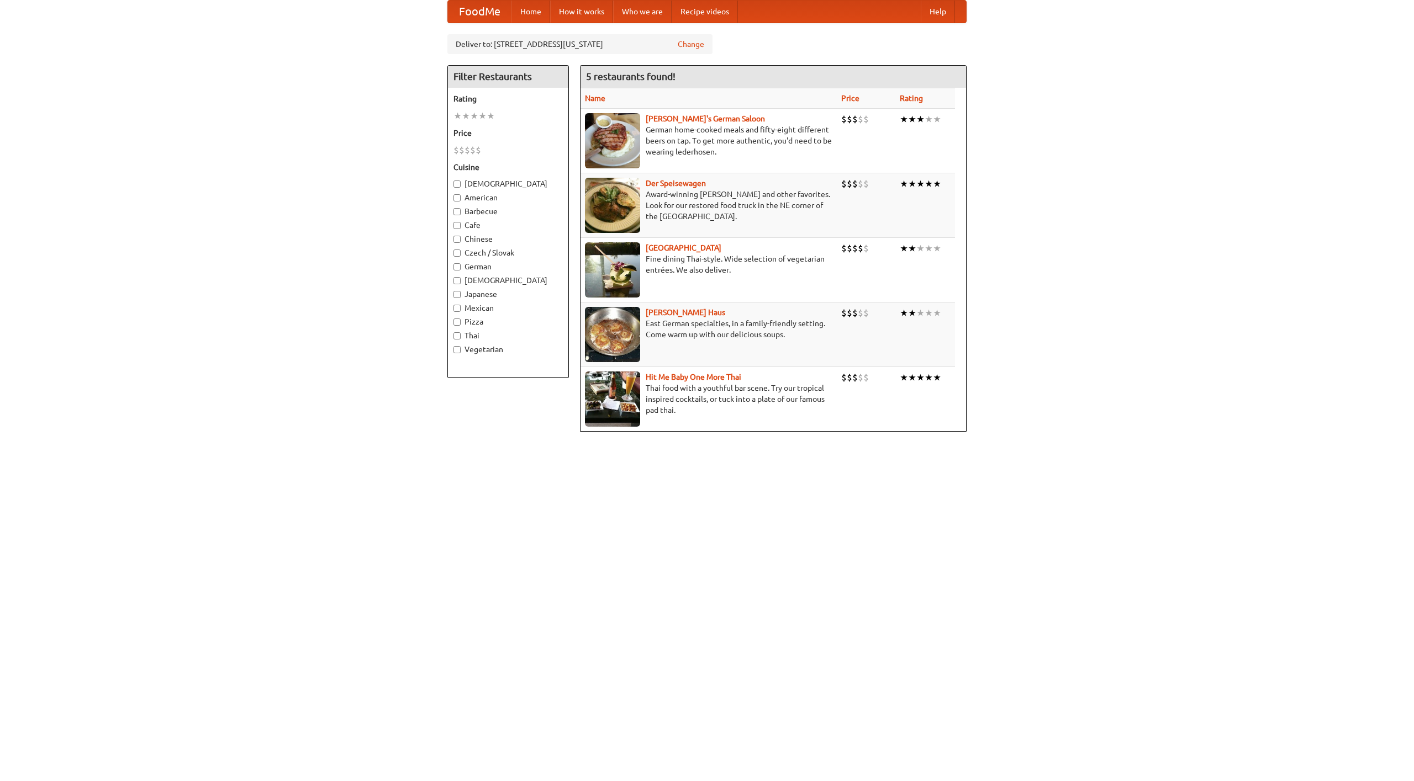 The image size is (1414, 781). Describe the element at coordinates (457, 239) in the screenshot. I see `input: Chinese` at that location.